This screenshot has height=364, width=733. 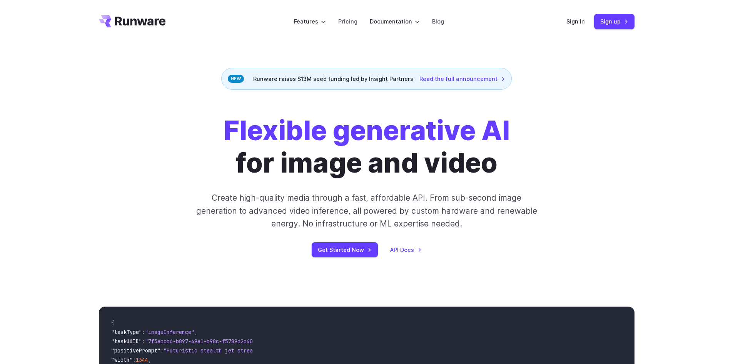 I want to click on a: Read the full announcement, so click(x=462, y=78).